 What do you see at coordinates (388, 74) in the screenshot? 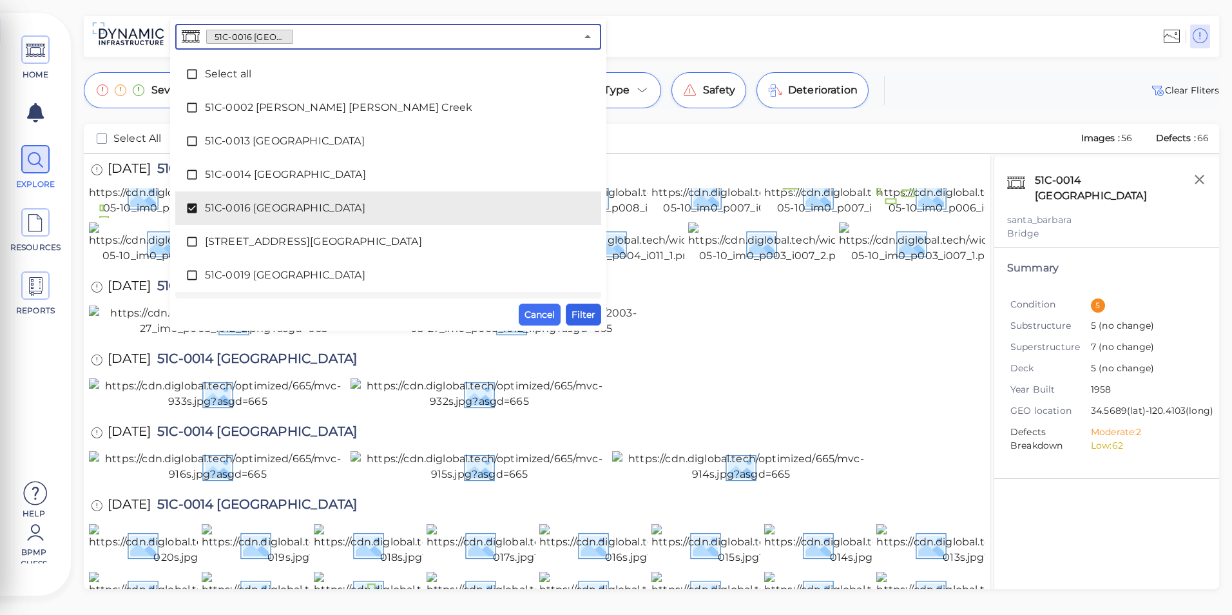
I see `span: Select all` at bounding box center [388, 74].